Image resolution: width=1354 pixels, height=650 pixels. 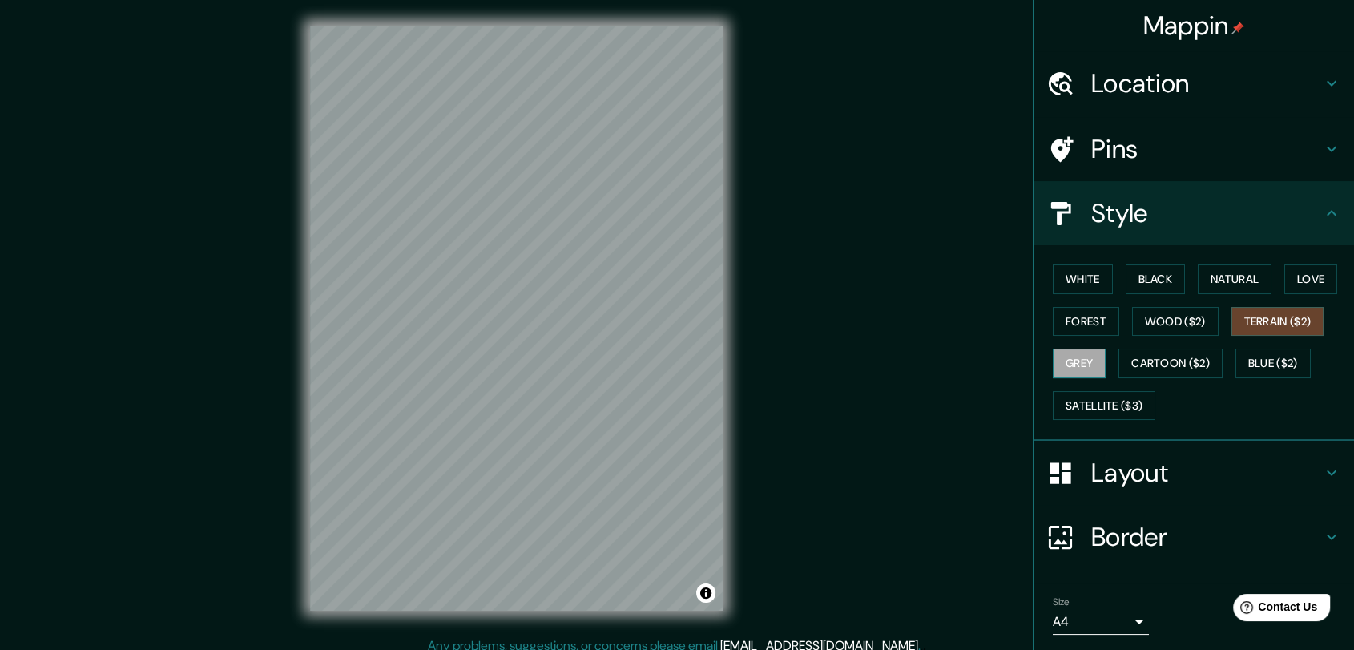 I want to click on img: pin-icon.png, so click(x=1238, y=28).